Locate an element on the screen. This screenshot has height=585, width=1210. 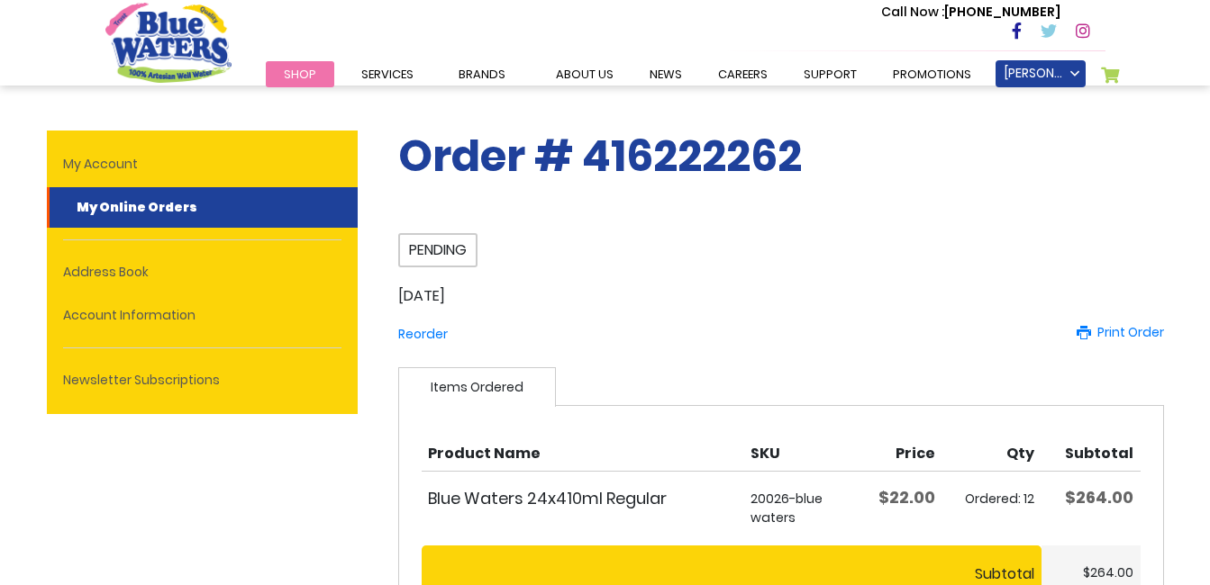
span: Call Now : is located at coordinates (912, 12).